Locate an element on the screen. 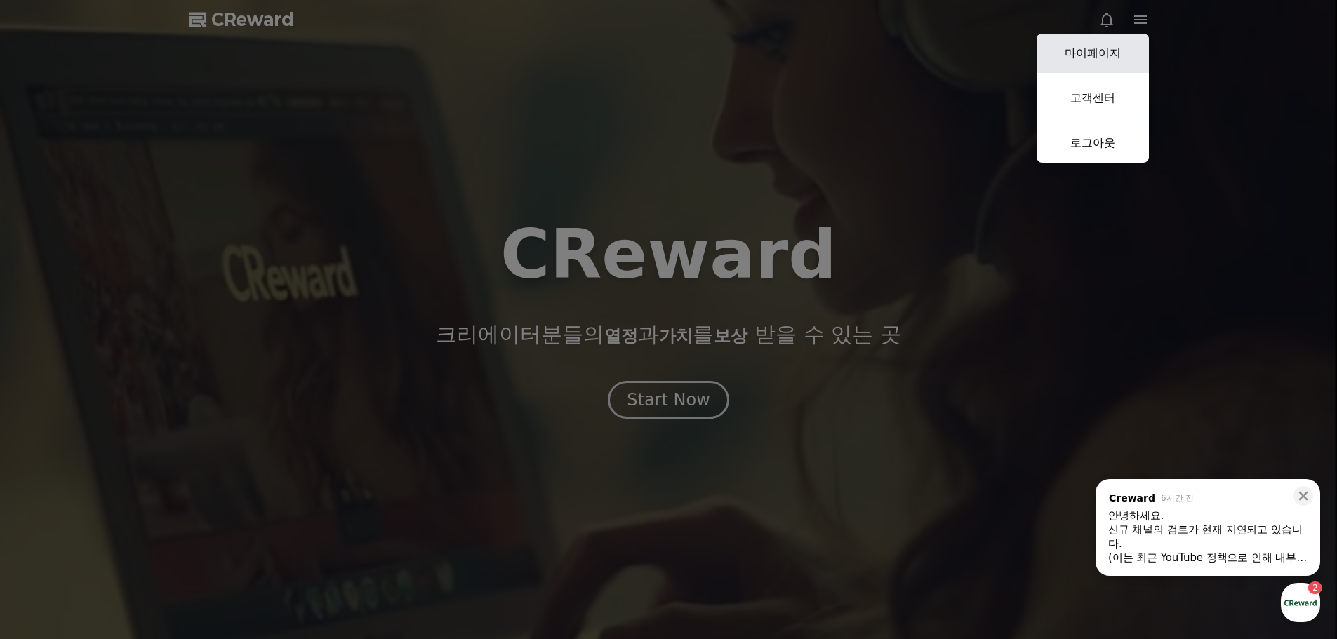  span: 홈 is located at coordinates (48, 472).